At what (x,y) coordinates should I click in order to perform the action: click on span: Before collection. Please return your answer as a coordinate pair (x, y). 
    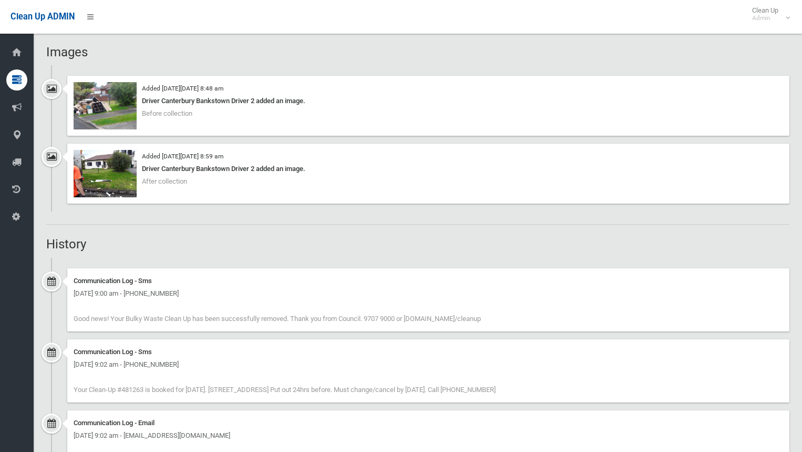
    Looking at the image, I should click on (167, 113).